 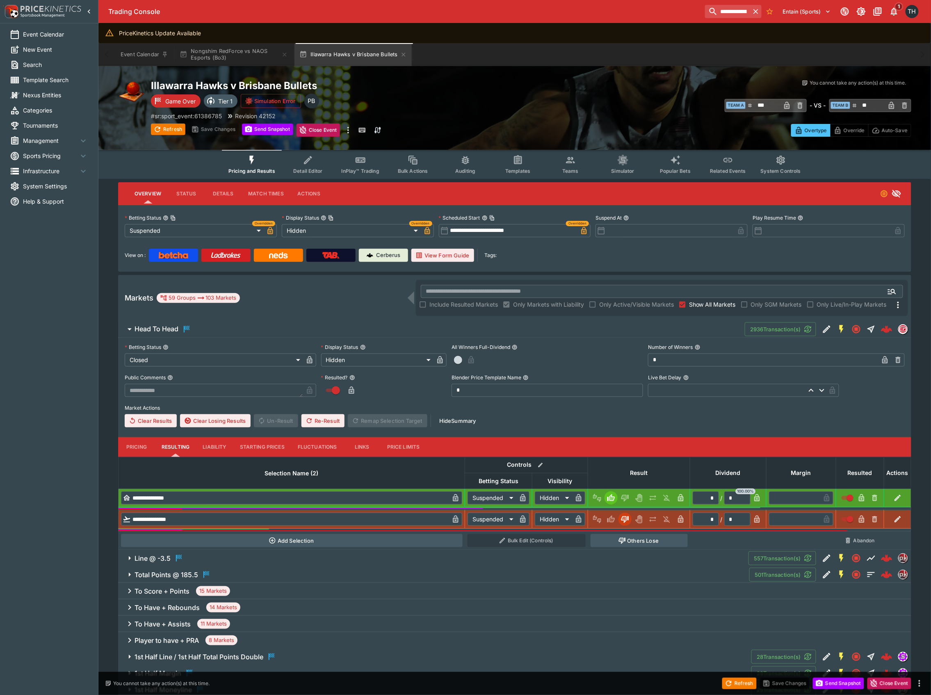 What do you see at coordinates (370, 255) in the screenshot?
I see `img: Cerberus` at bounding box center [370, 255].